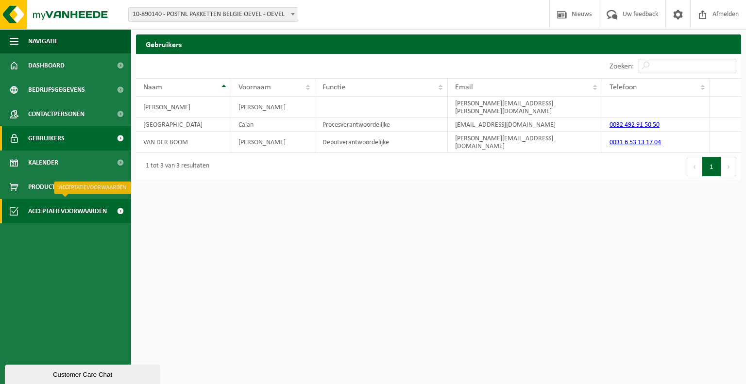  Describe the element at coordinates (43, 41) in the screenshot. I see `span: Navigatie` at that location.